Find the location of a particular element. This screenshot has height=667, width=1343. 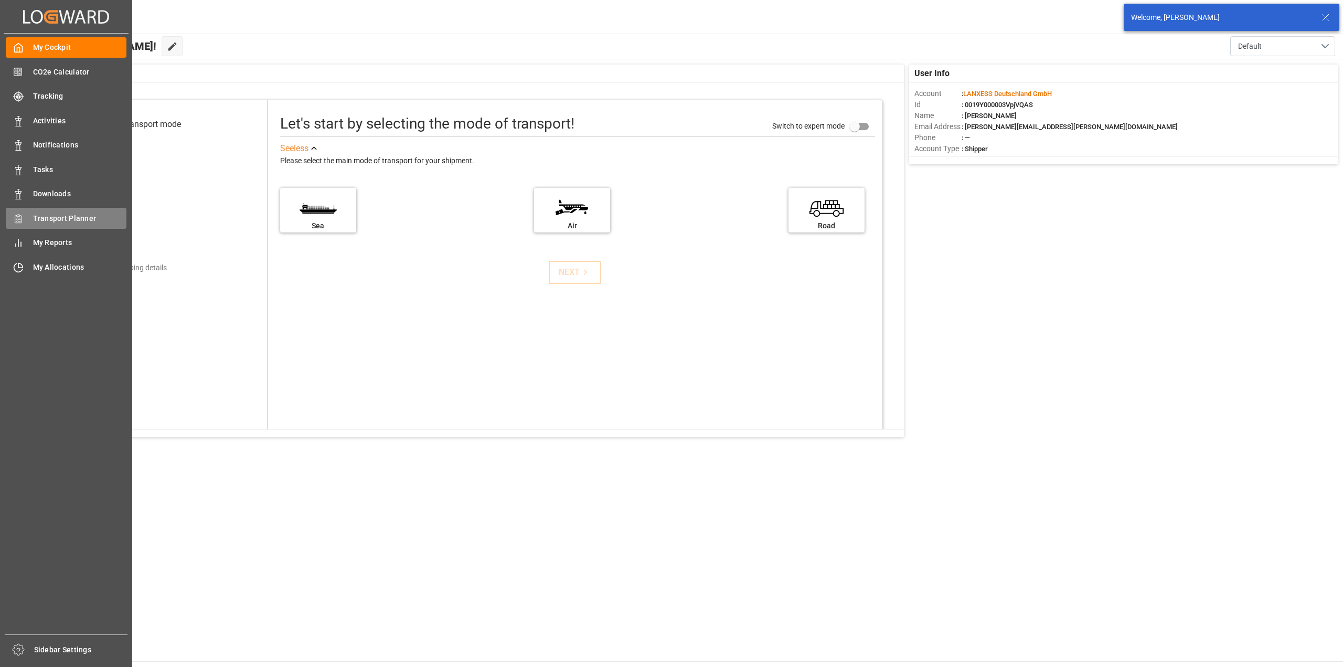

a: Tasks is located at coordinates (66, 169).